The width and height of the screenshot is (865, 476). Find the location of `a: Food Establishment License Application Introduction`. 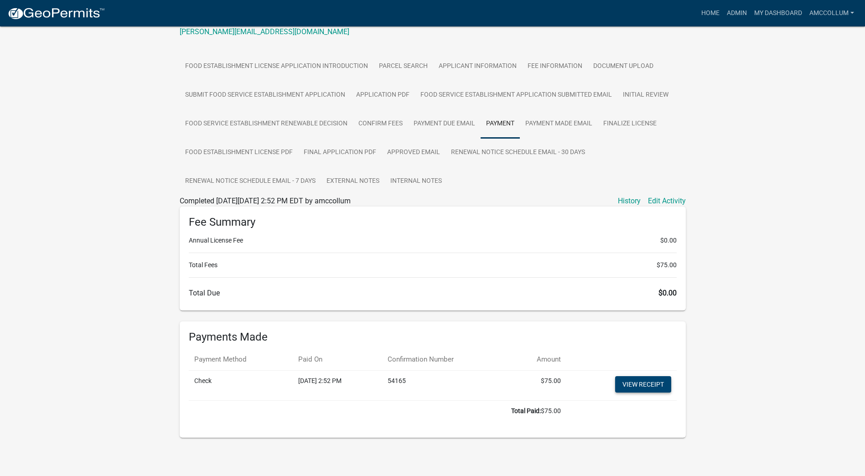

a: Food Establishment License Application Introduction is located at coordinates (276, 67).